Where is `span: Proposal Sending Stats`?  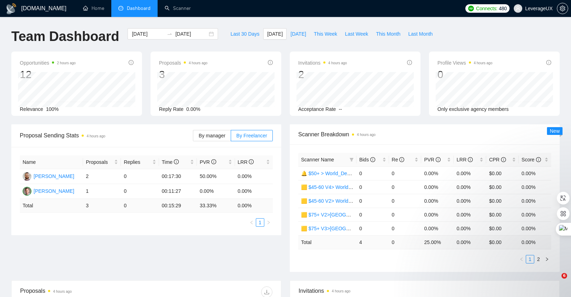 span: Proposal Sending Stats is located at coordinates (106, 135).